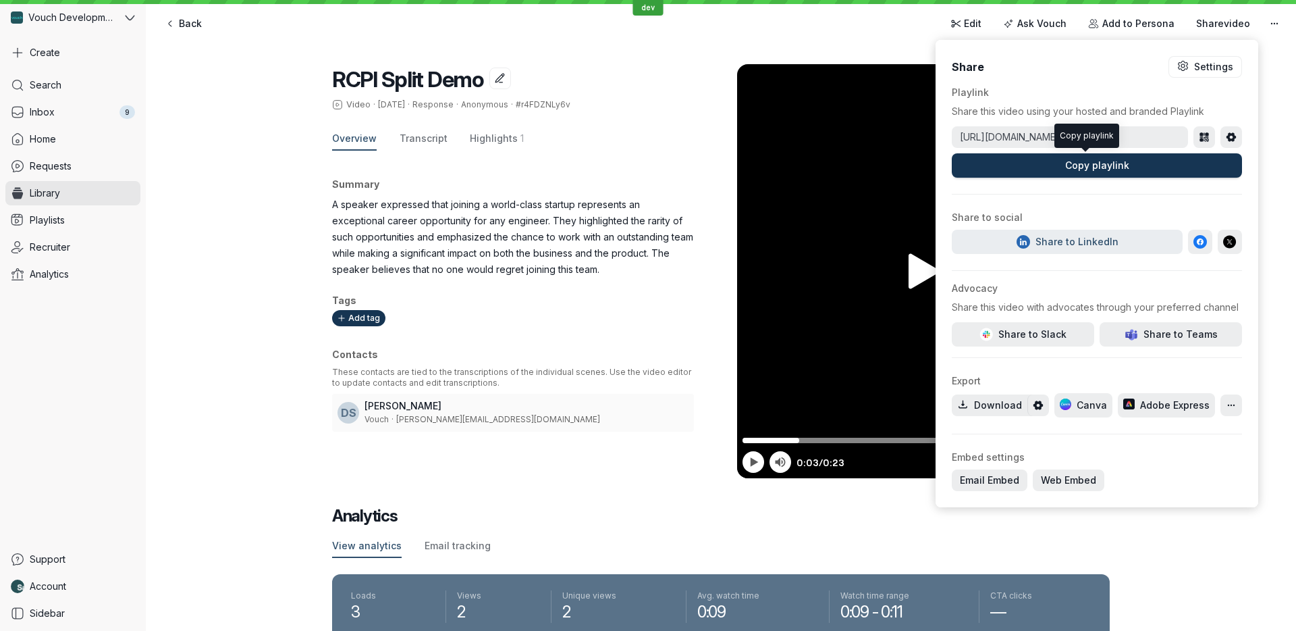 The width and height of the screenshot is (1296, 631). What do you see at coordinates (1038, 405) in the screenshot?
I see `button: Download settings` at bounding box center [1038, 405].